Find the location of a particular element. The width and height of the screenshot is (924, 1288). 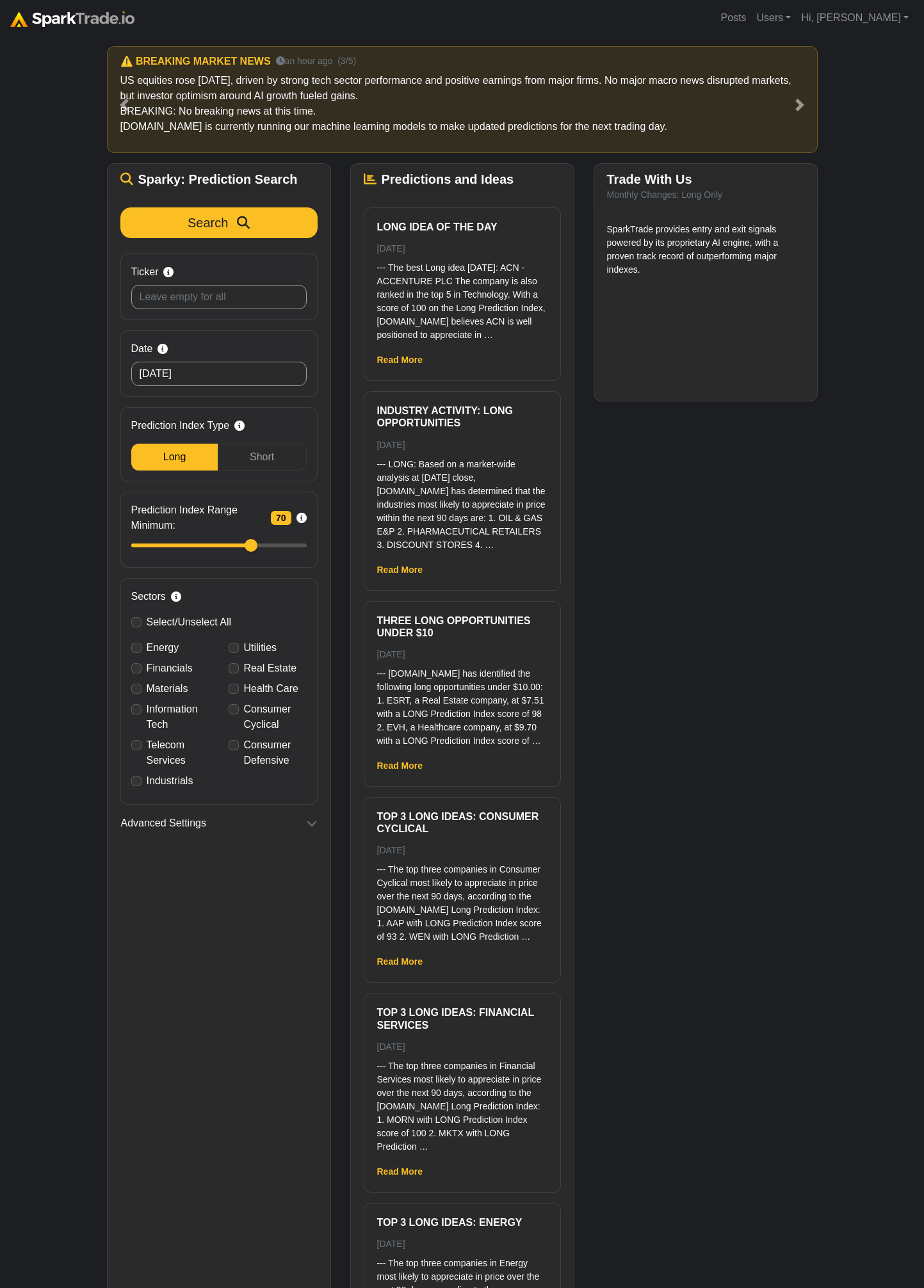

div: Long is located at coordinates (175, 457).